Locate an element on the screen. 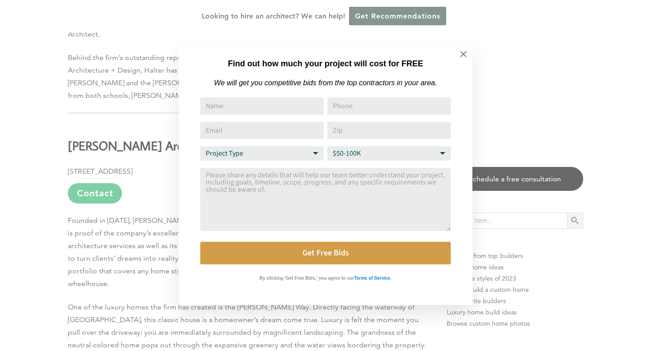 The image size is (651, 351). strong: Terms of Service is located at coordinates (372, 278).